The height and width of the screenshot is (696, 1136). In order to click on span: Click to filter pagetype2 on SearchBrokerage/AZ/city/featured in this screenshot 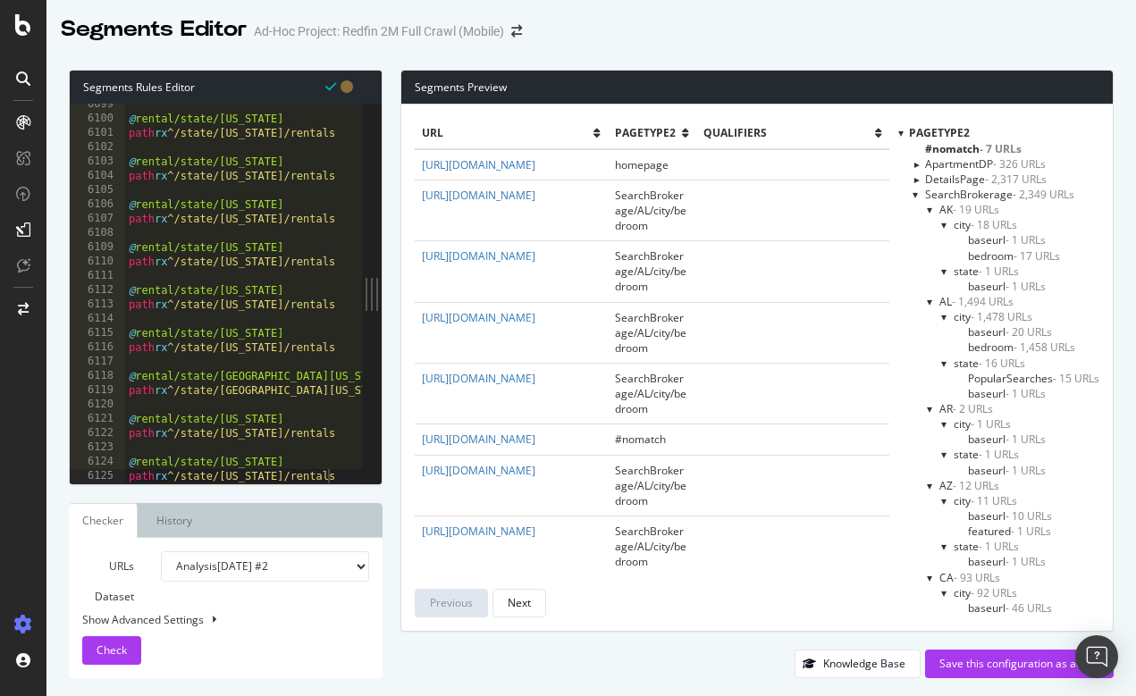, I will do `click(1009, 531)`.